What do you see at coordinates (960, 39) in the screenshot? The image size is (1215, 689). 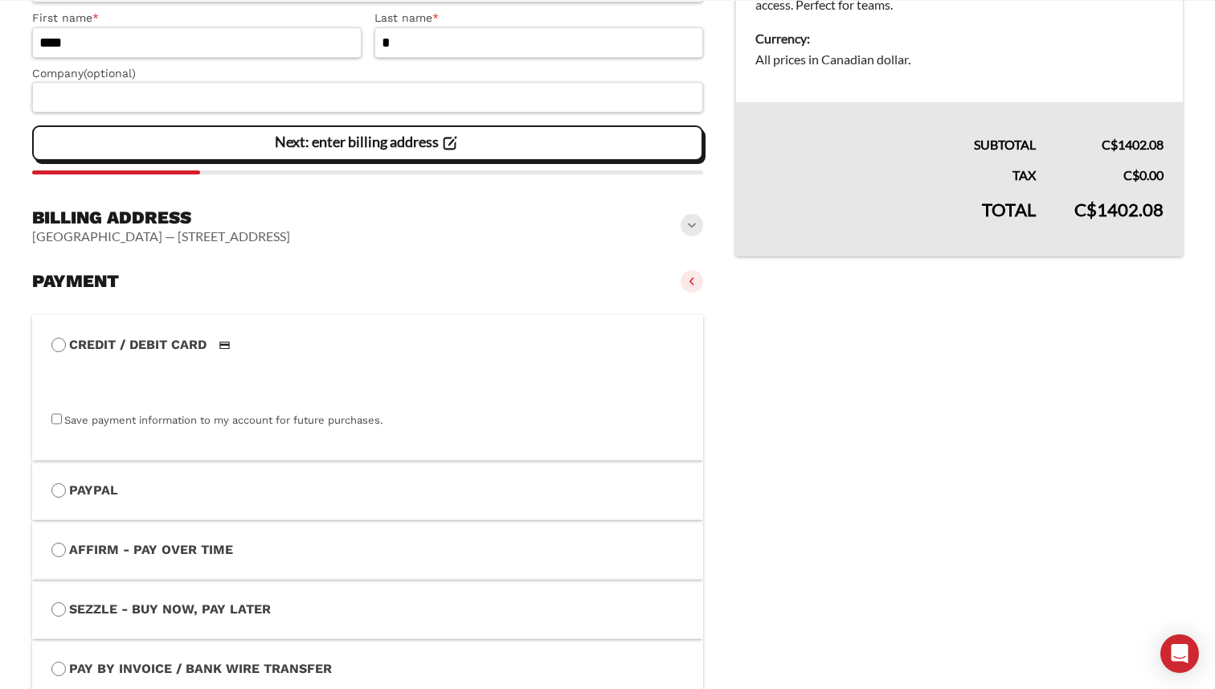 I see `dt: Currency:` at bounding box center [960, 39].